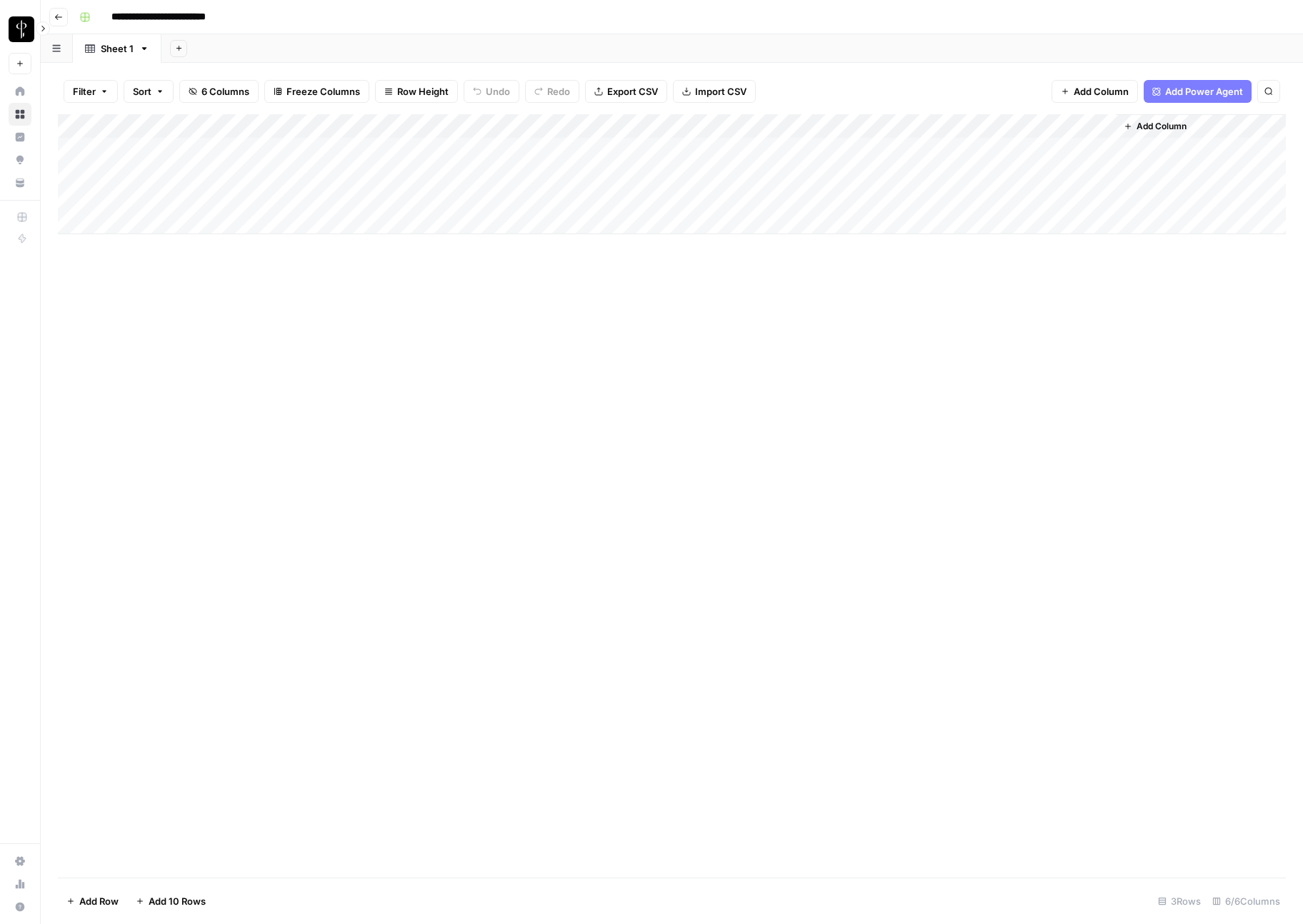 The image size is (1303, 924). Describe the element at coordinates (1196, 91) in the screenshot. I see `button: Add Power Agent` at that location.